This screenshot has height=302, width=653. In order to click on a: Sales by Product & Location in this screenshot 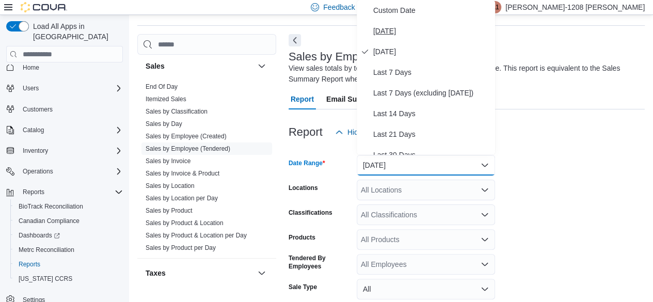, I will do `click(184, 223)`.